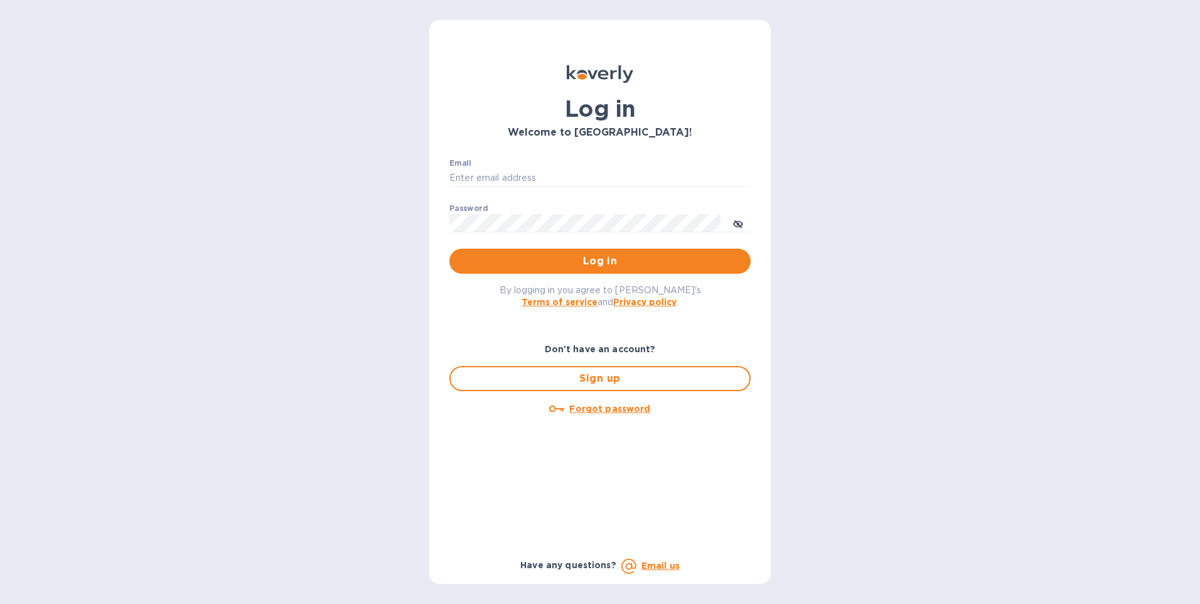  What do you see at coordinates (600, 379) in the screenshot?
I see `button: Sign up` at bounding box center [600, 379].